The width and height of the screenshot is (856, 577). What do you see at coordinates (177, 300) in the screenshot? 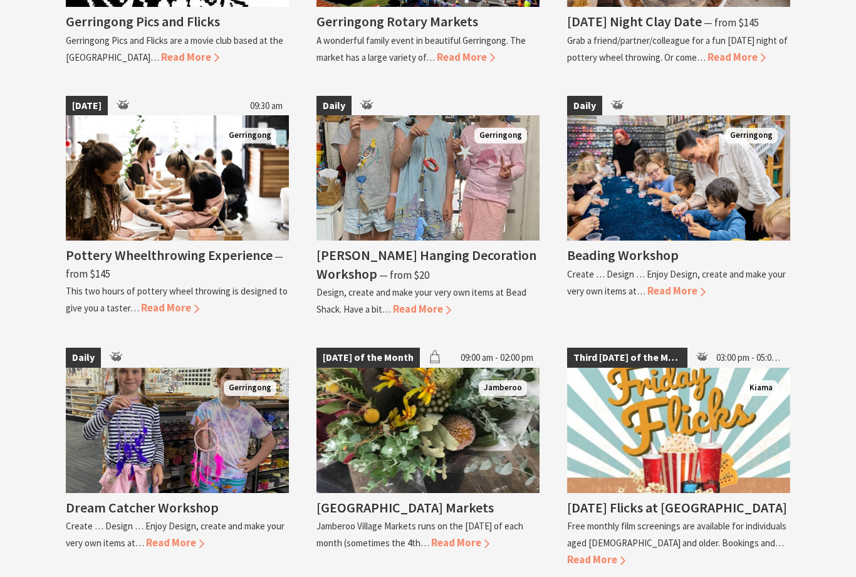
I see `p: This two hours of pottery wheel throwing is designed to give you a taster…` at bounding box center [177, 300].